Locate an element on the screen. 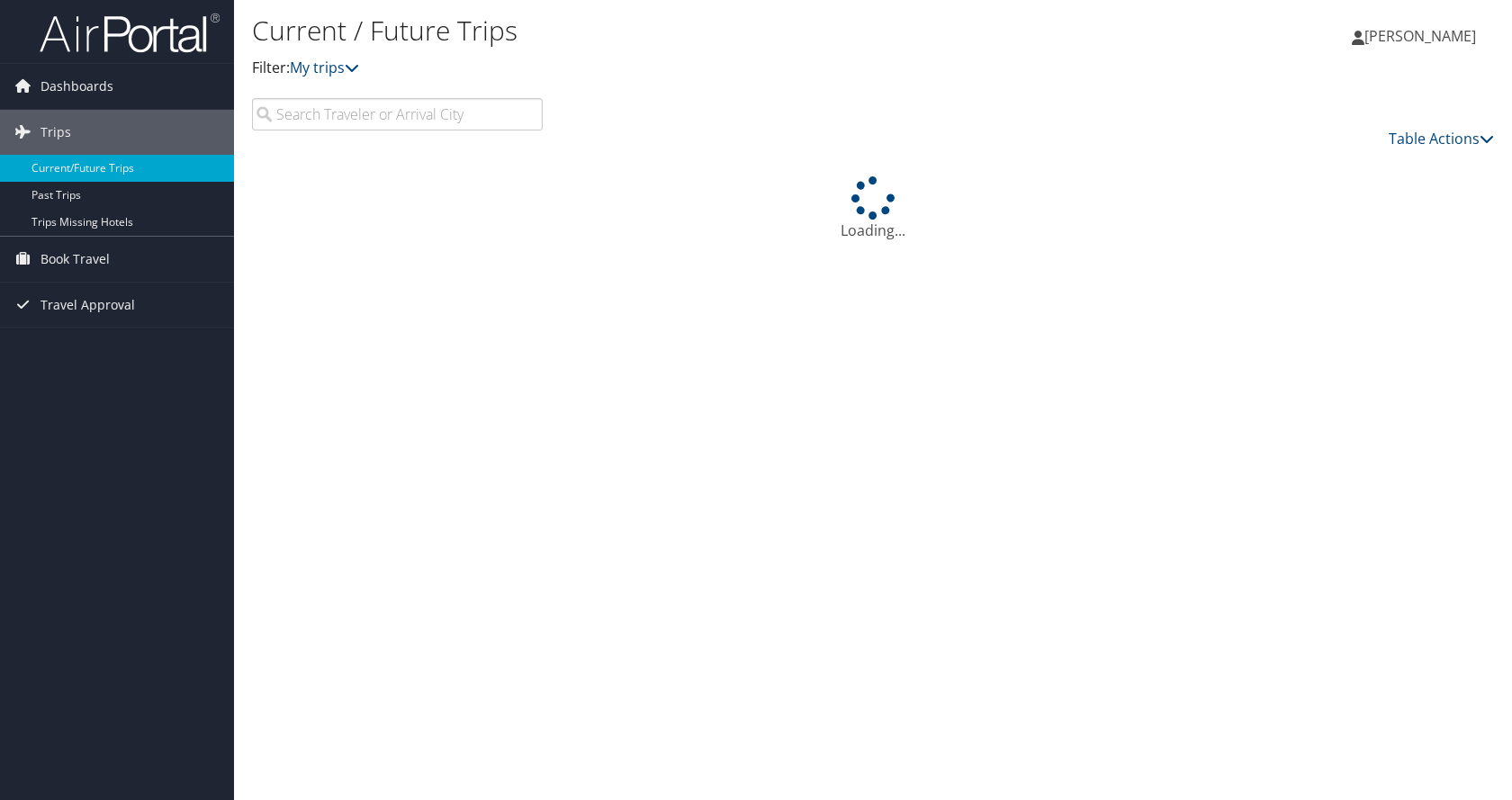 This screenshot has width=1512, height=800. a: My trips is located at coordinates (324, 68).